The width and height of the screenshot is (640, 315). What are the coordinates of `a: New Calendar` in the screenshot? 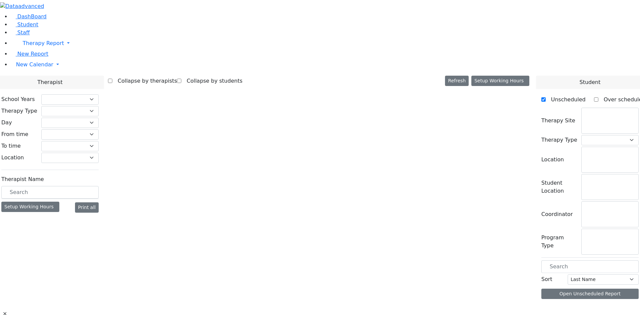 It's located at (325, 65).